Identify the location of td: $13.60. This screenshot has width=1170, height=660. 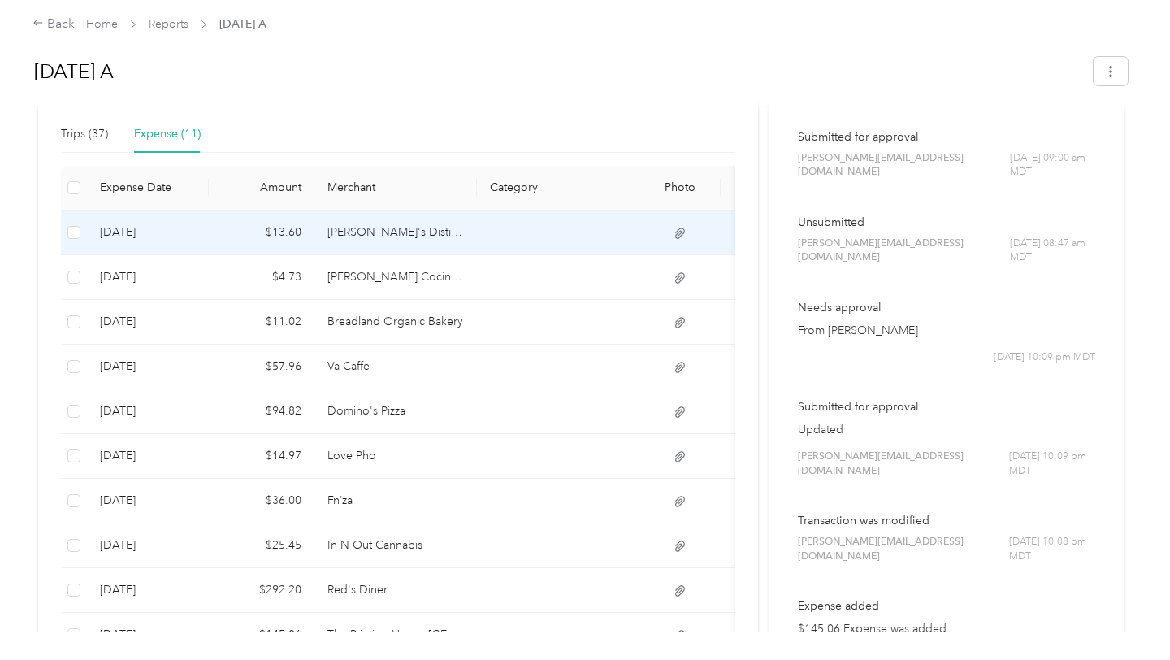
(262, 232).